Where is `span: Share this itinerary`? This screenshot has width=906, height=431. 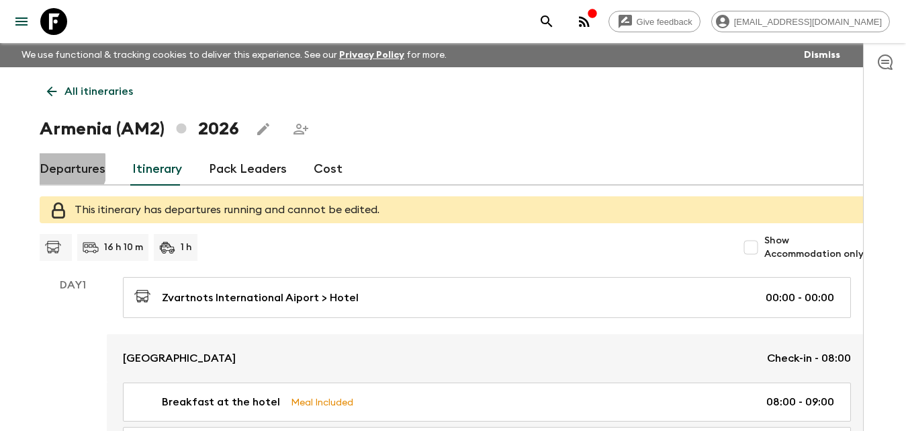
span: Share this itinerary is located at coordinates (301, 129).